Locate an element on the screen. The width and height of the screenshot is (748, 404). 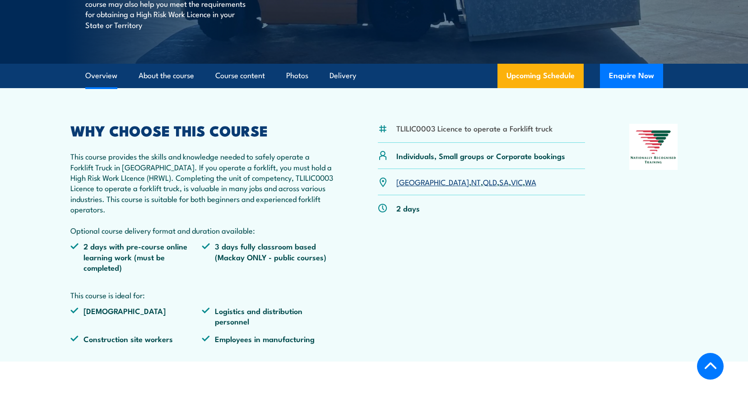
a: VIC is located at coordinates (517, 182).